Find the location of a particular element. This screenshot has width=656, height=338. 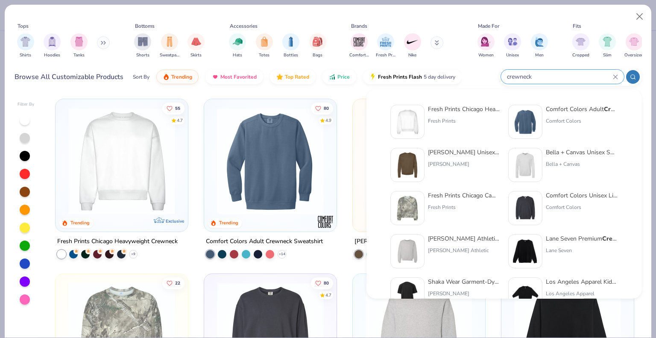

img: Skirts Image is located at coordinates (196, 41).